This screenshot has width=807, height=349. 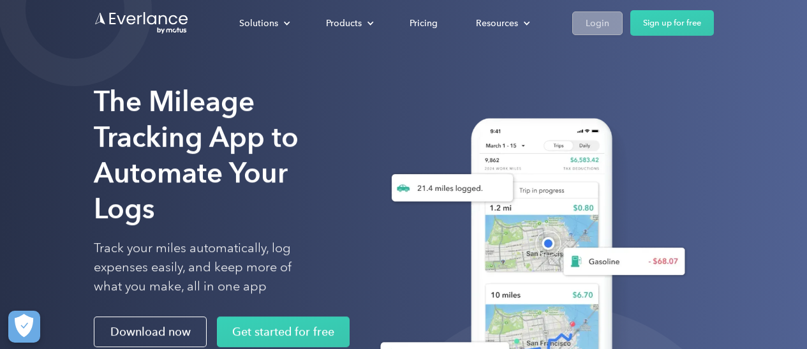 I want to click on a: Login, so click(x=597, y=23).